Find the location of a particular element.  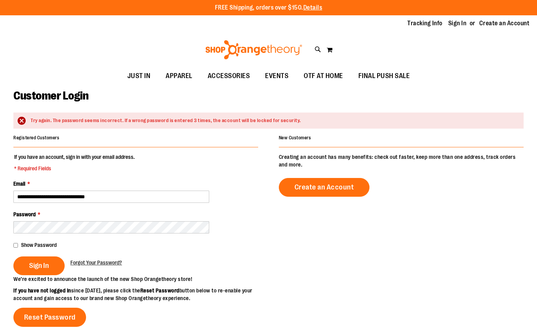

a: APPAREL is located at coordinates (179, 76).